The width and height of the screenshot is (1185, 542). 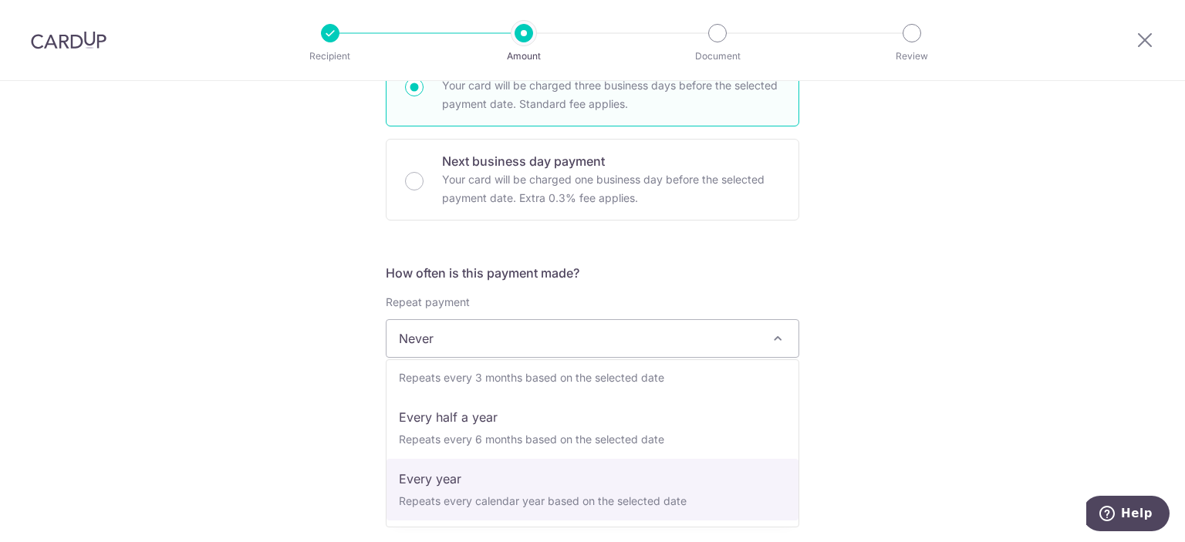 I want to click on small: Repeats every 6 months based on the selected date, so click(x=532, y=439).